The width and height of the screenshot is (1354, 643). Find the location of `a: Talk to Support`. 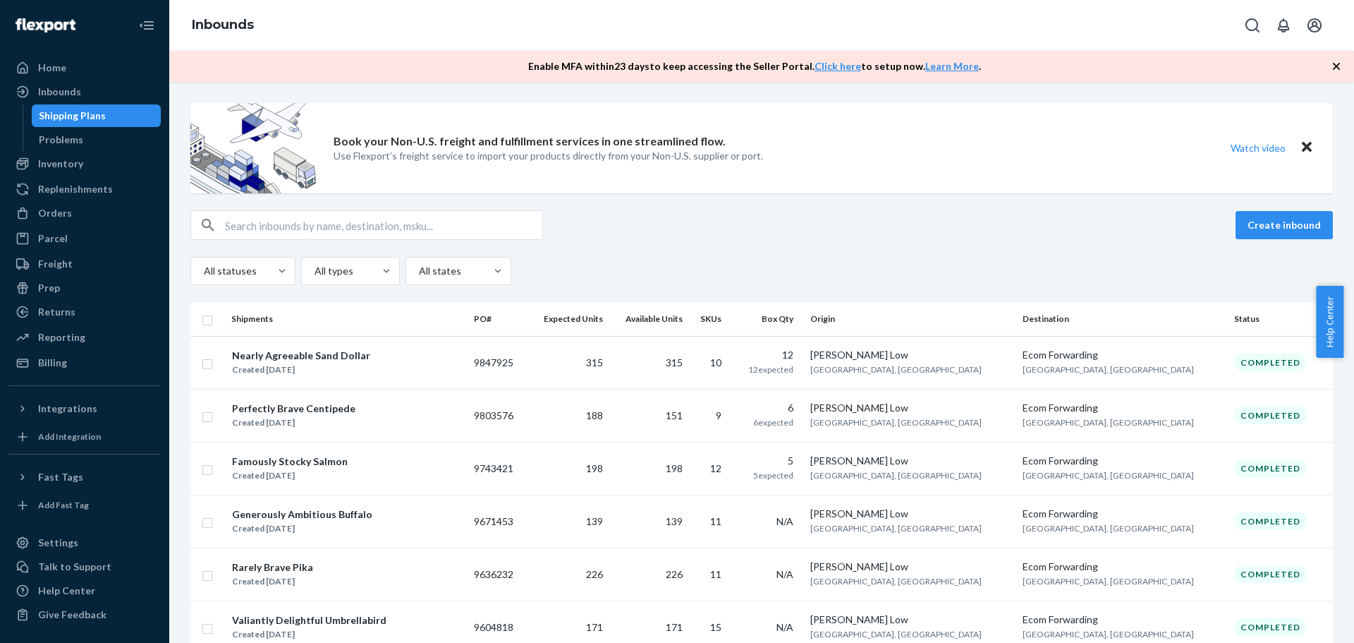

a: Talk to Support is located at coordinates (85, 566).